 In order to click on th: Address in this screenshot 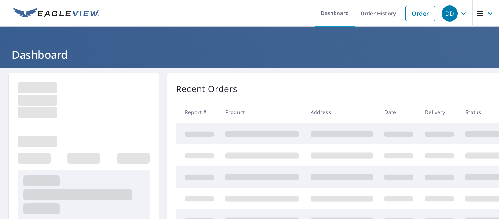, I will do `click(341, 112)`.